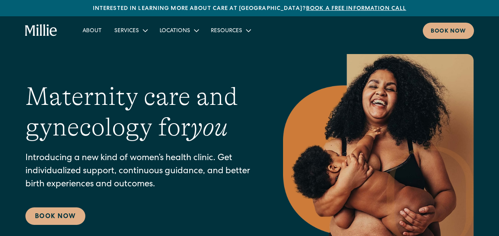  What do you see at coordinates (138, 171) in the screenshot?
I see `p: Introducing a new kind of women’s health clinic. Get individualized support, continuous guidance,...` at bounding box center [138, 171].